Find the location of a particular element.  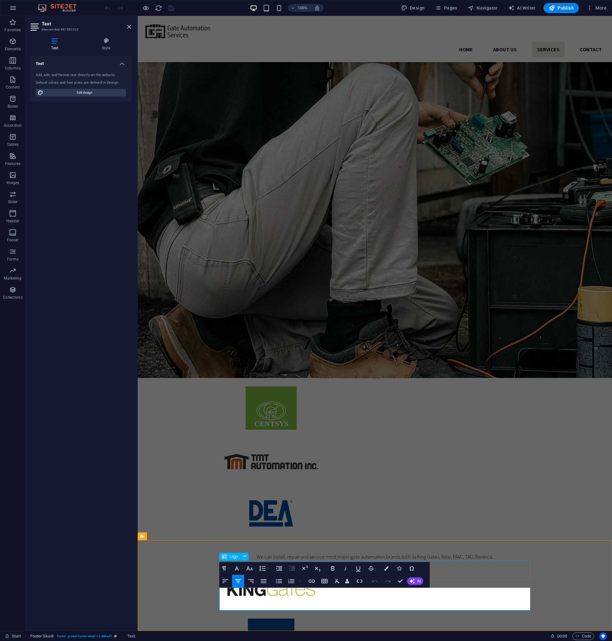

nav: breadcrumb is located at coordinates (83, 637).